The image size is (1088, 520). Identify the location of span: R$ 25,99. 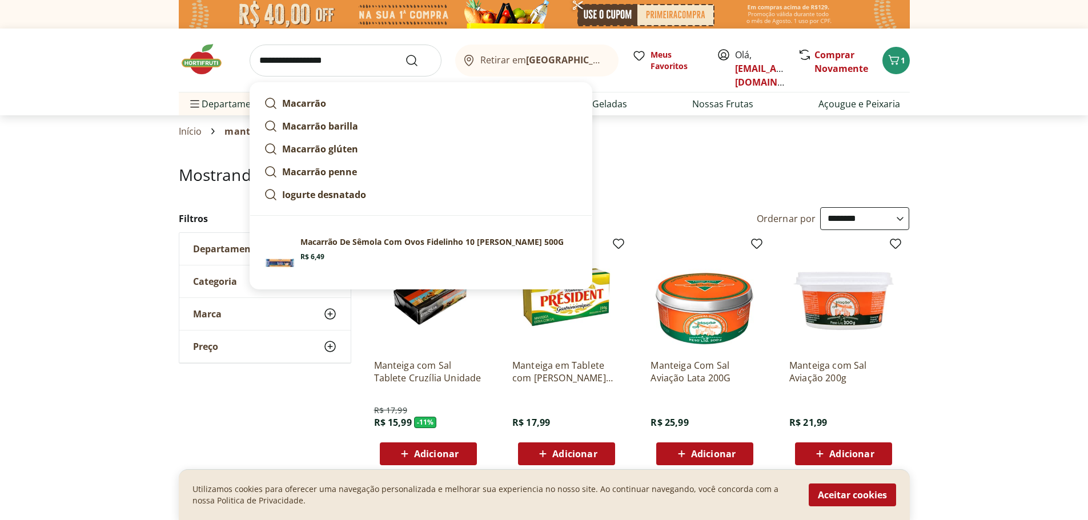
(669, 423).